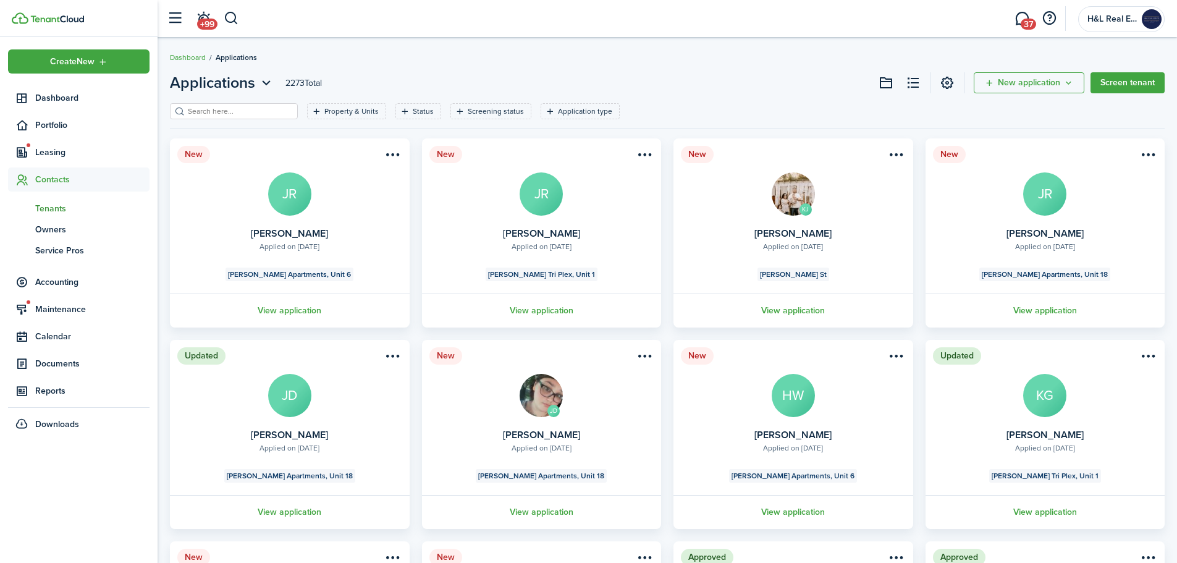 This screenshot has height=563, width=1177. I want to click on avatar-text: HW, so click(793, 395).